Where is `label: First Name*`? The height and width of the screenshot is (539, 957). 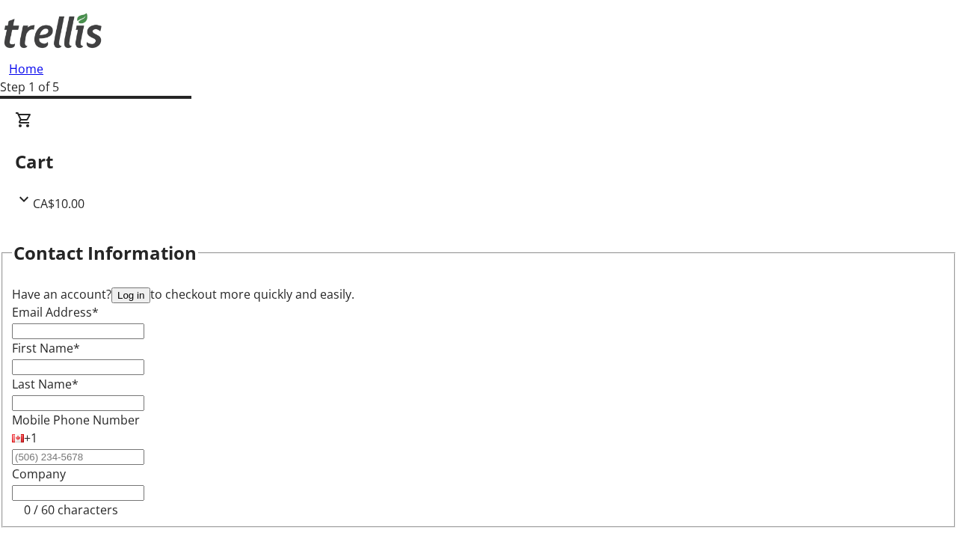 label: First Name* is located at coordinates (46, 348).